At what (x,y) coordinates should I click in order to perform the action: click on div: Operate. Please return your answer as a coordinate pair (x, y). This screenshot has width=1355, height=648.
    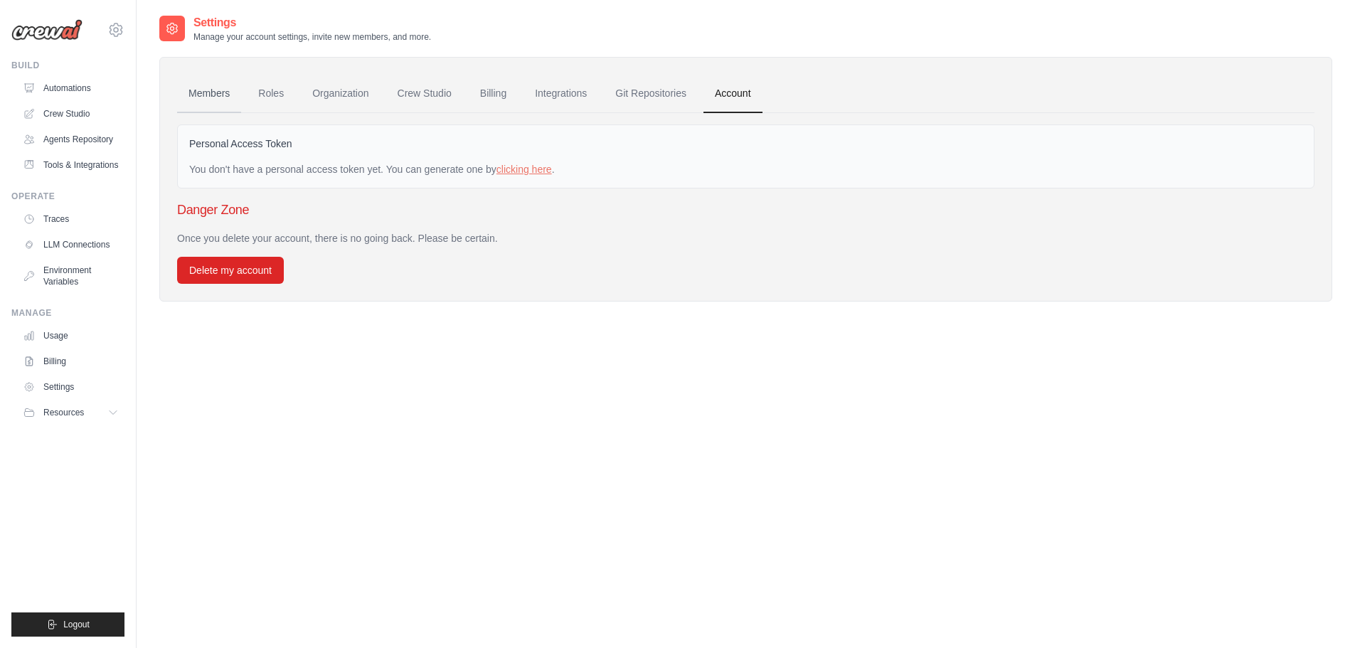
    Looking at the image, I should click on (68, 196).